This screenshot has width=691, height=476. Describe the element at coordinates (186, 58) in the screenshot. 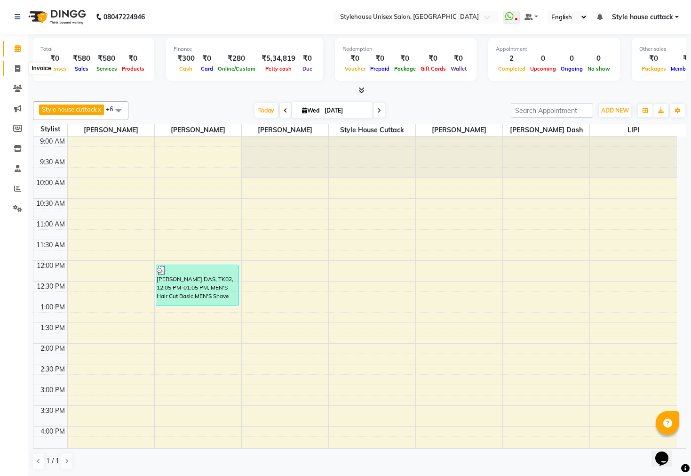

I see `div: ₹300` at that location.